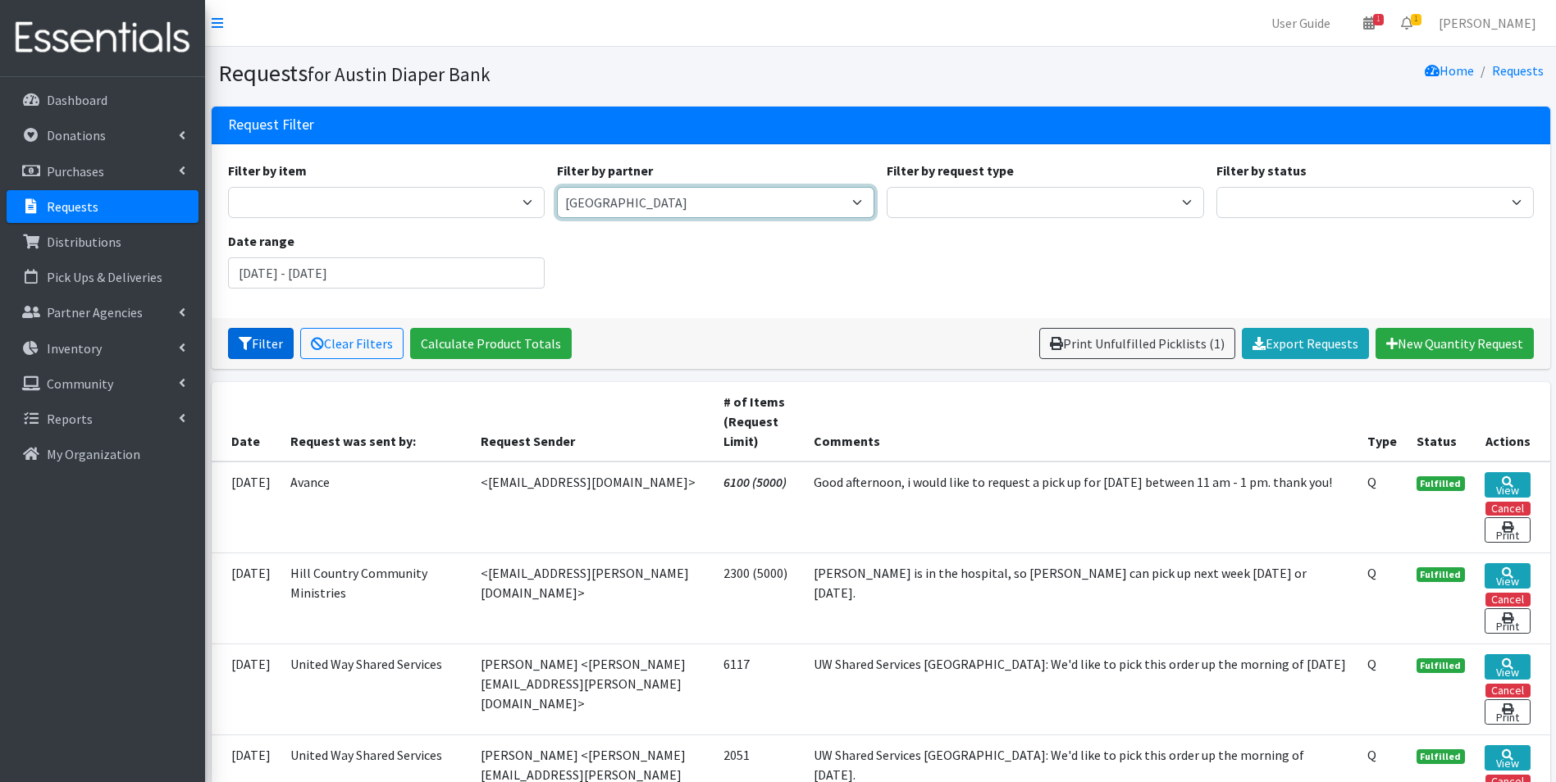 The height and width of the screenshot is (782, 1556). Describe the element at coordinates (950, 171) in the screenshot. I see `label: Filter by request type` at that location.